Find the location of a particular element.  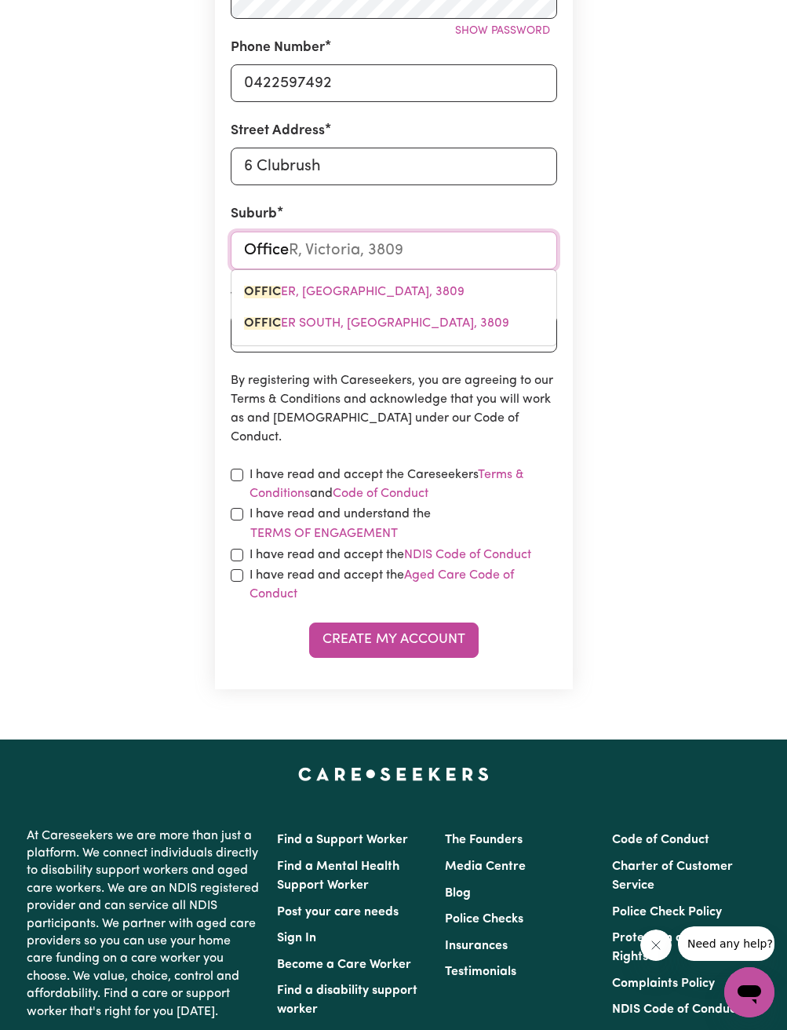

button: Create My Account is located at coordinates (394, 640).